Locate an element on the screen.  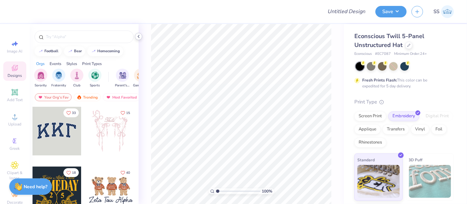
span: Greek is located at coordinates (15, 149).